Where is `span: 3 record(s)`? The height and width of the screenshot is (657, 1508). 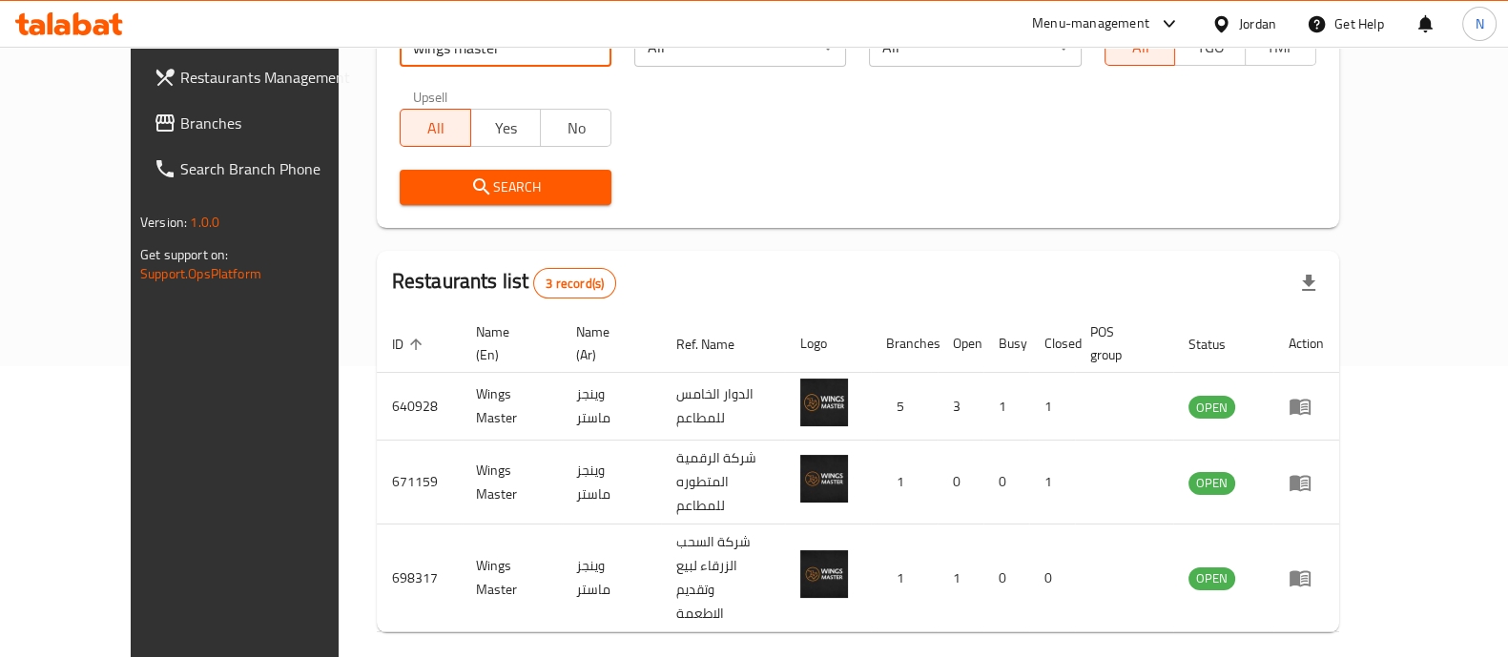
span: 3 record(s) is located at coordinates (574, 283).